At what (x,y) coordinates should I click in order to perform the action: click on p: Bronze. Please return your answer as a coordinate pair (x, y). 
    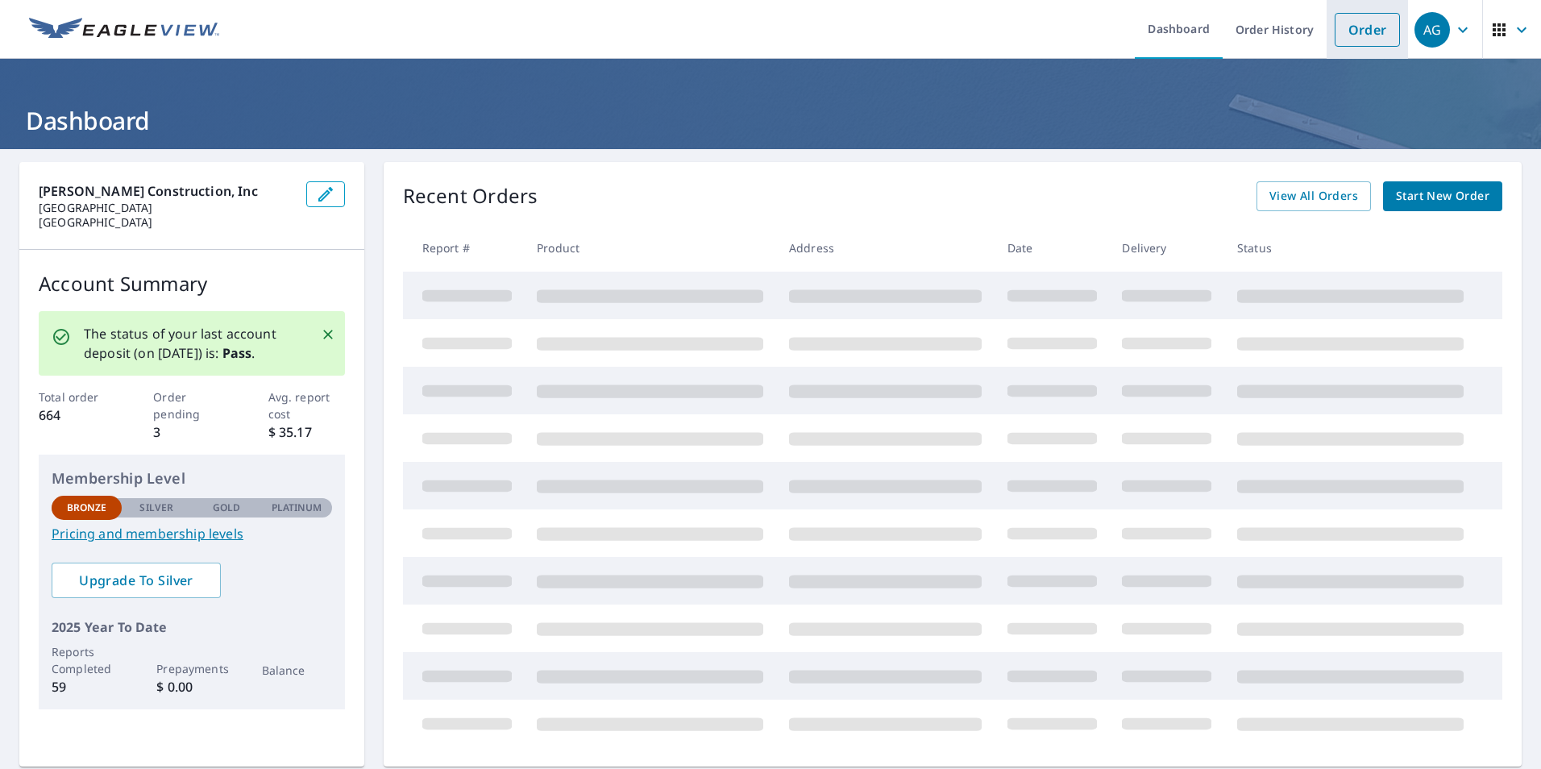
    Looking at the image, I should click on (87, 508).